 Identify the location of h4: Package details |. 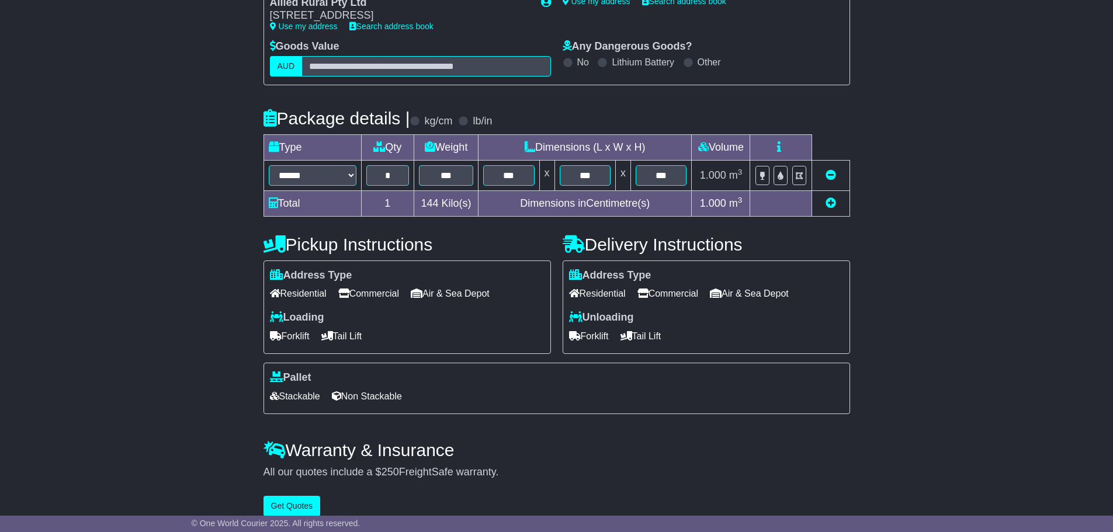
(336, 118).